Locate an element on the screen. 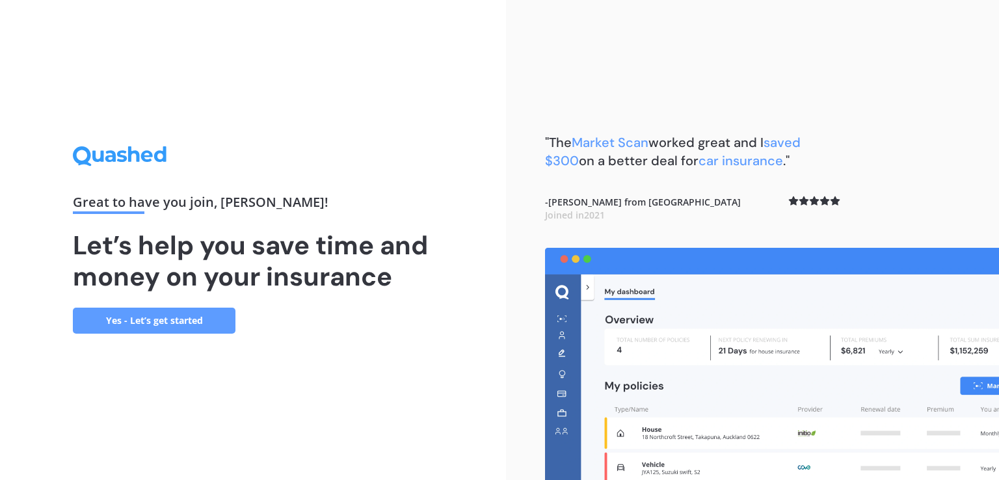 Image resolution: width=999 pixels, height=480 pixels. span: Joined in 2021 is located at coordinates (575, 215).